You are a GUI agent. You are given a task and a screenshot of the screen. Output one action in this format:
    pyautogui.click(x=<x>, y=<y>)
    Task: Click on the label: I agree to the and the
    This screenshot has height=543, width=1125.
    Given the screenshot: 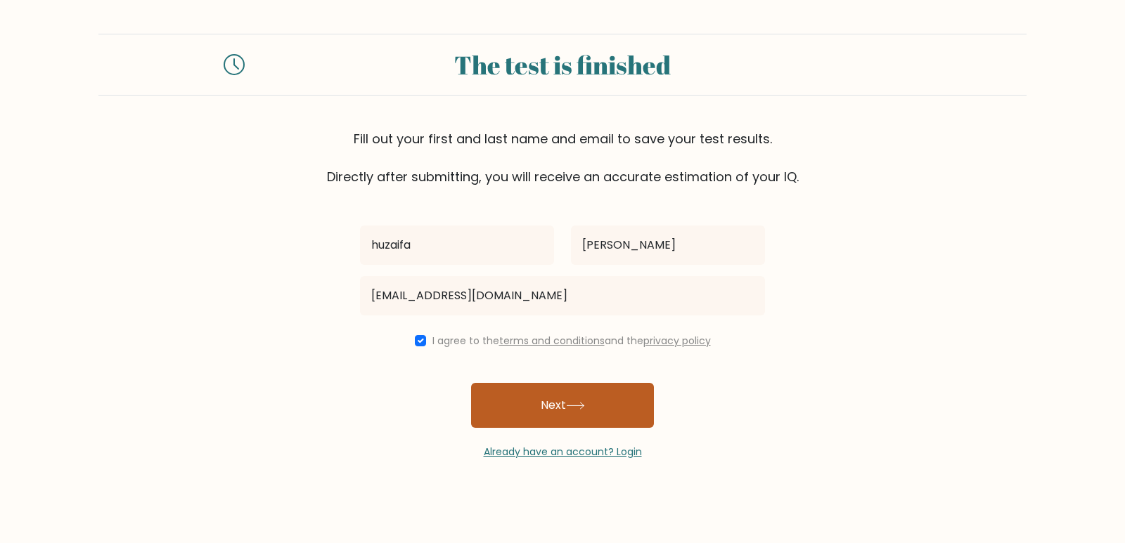 What is the action you would take?
    pyautogui.click(x=571, y=341)
    